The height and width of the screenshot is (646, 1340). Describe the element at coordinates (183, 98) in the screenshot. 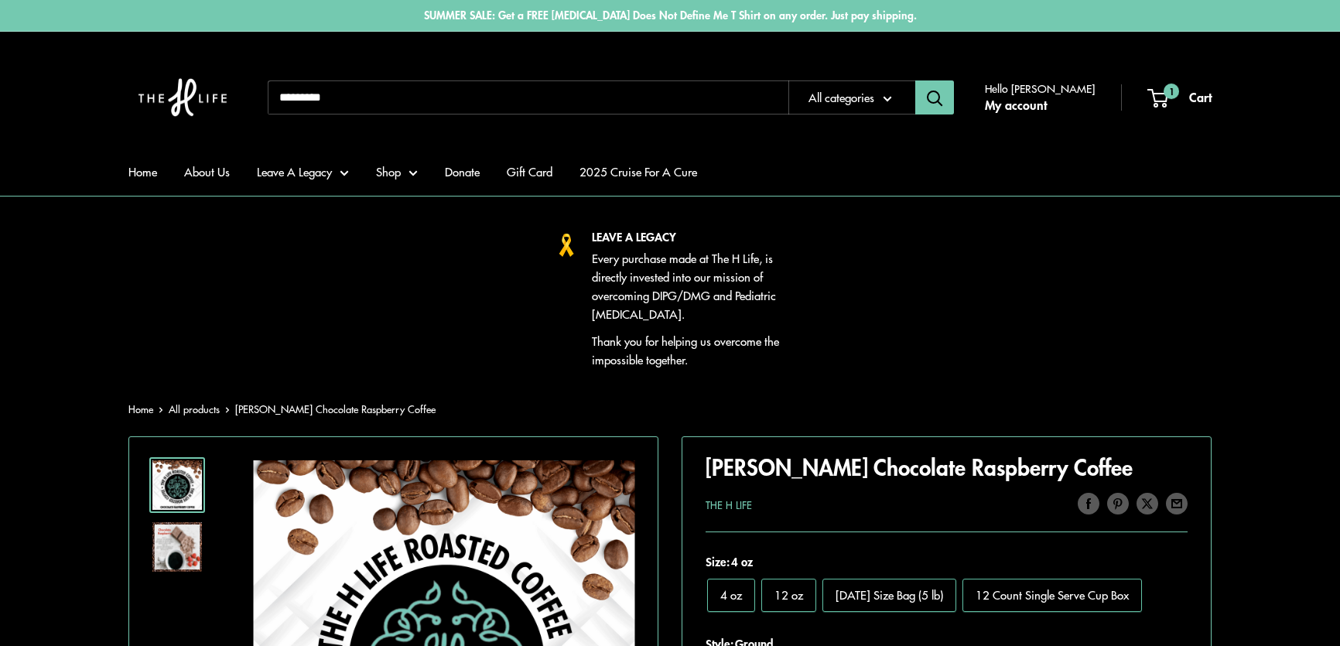

I see `img: The H Life` at that location.